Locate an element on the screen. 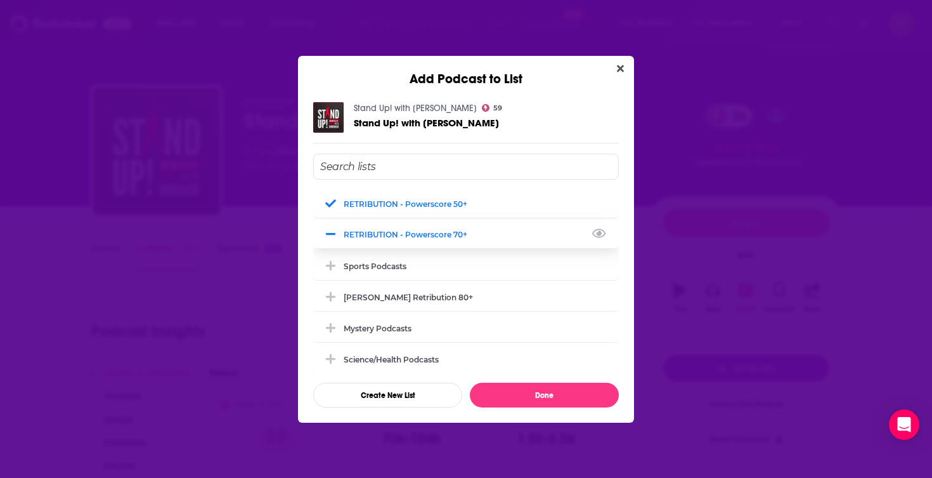 This screenshot has height=478, width=932. div: Open Intercom Messenger is located at coordinates (904, 424).